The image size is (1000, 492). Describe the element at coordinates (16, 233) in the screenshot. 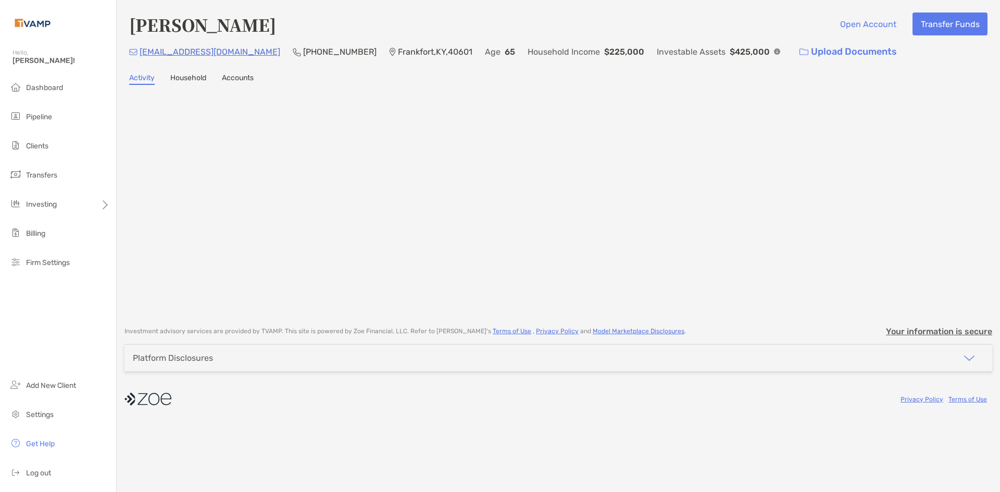

I see `img: billing icon` at that location.